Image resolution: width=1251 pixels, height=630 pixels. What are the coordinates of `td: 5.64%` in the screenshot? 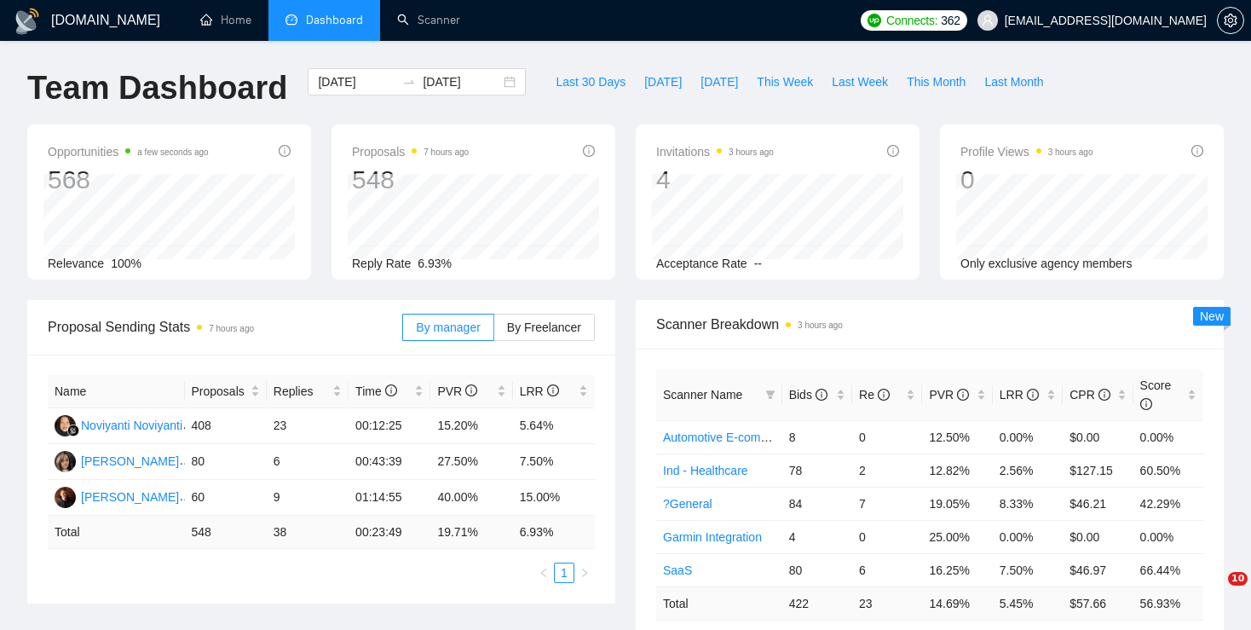 It's located at (554, 426).